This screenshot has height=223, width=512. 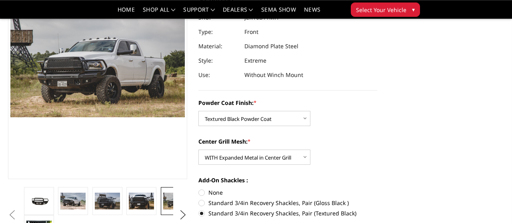 What do you see at coordinates (278, 12) in the screenshot?
I see `a: SEMA Show` at bounding box center [278, 12].